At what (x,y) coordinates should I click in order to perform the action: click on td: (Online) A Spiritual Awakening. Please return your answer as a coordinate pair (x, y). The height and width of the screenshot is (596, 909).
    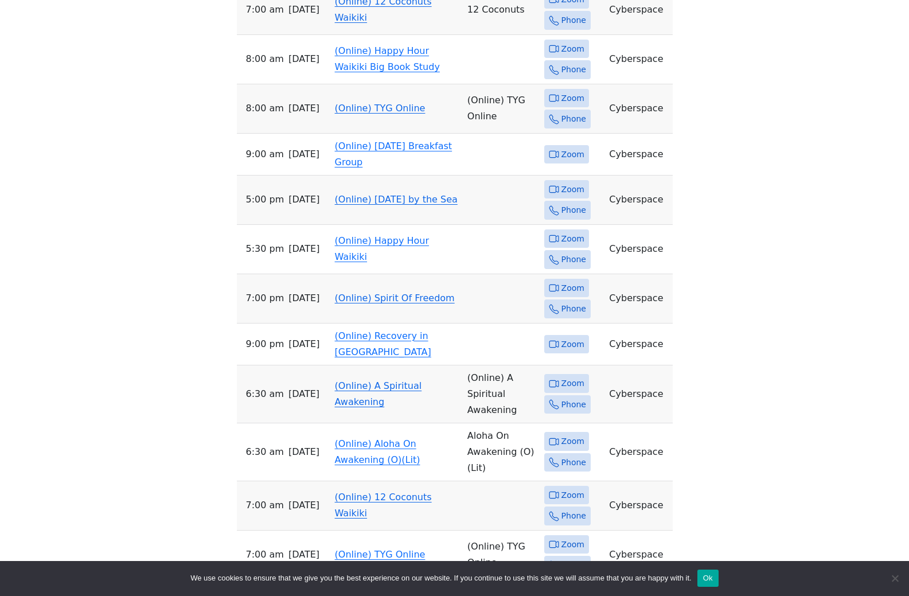
    Looking at the image, I should click on (501, 394).